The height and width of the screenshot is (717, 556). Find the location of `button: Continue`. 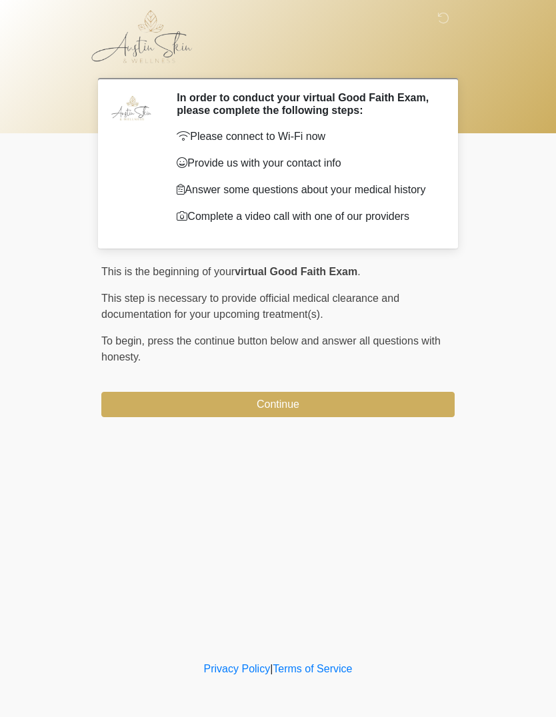

button: Continue is located at coordinates (278, 405).